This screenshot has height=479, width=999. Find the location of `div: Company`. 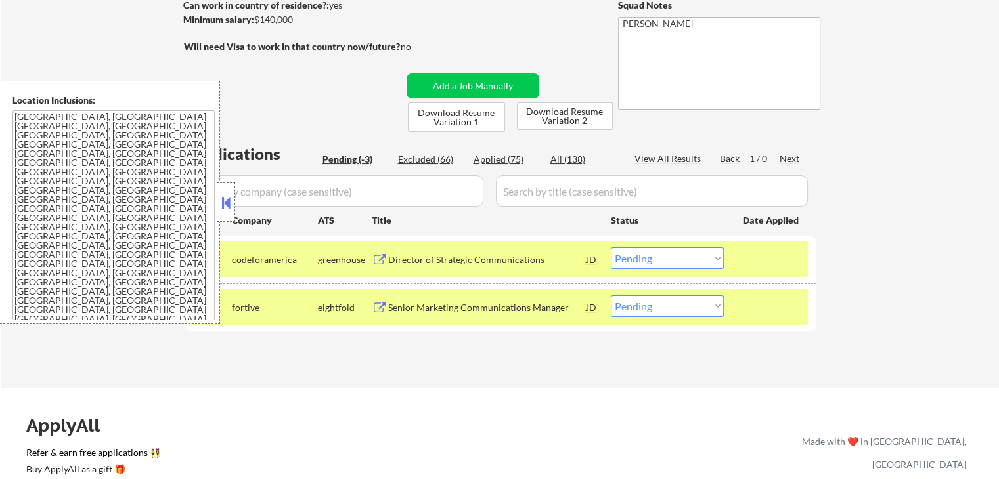

div: Company is located at coordinates (274, 221).